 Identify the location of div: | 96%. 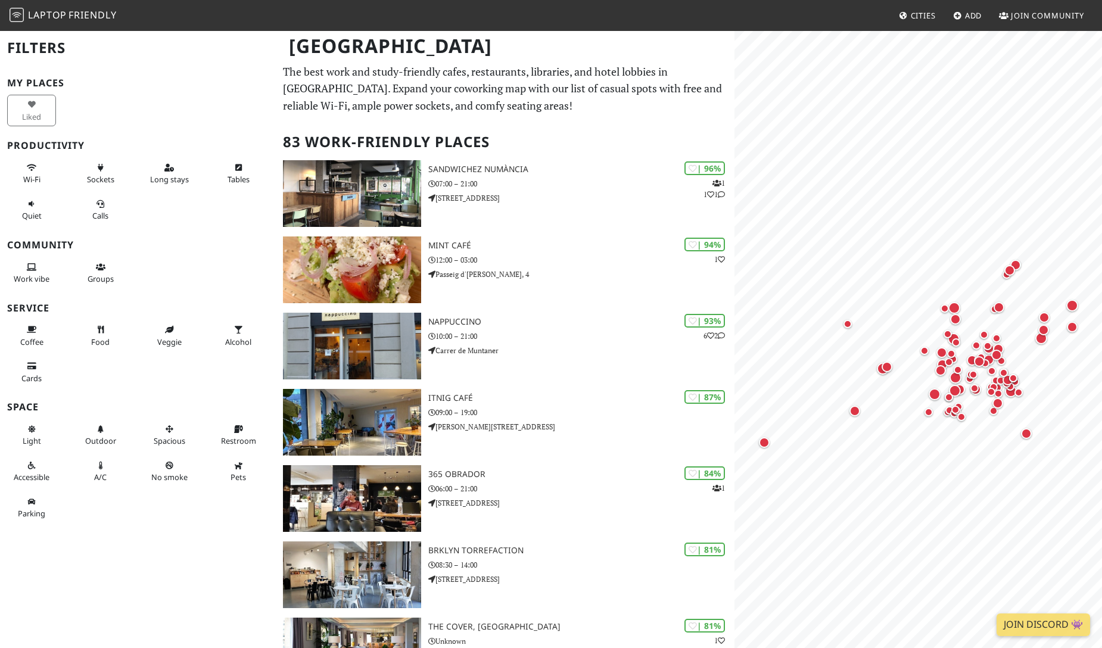
(705, 168).